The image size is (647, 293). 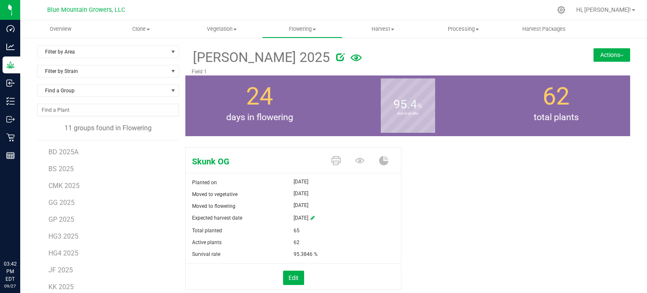 I want to click on b: survival rate, so click(x=408, y=113).